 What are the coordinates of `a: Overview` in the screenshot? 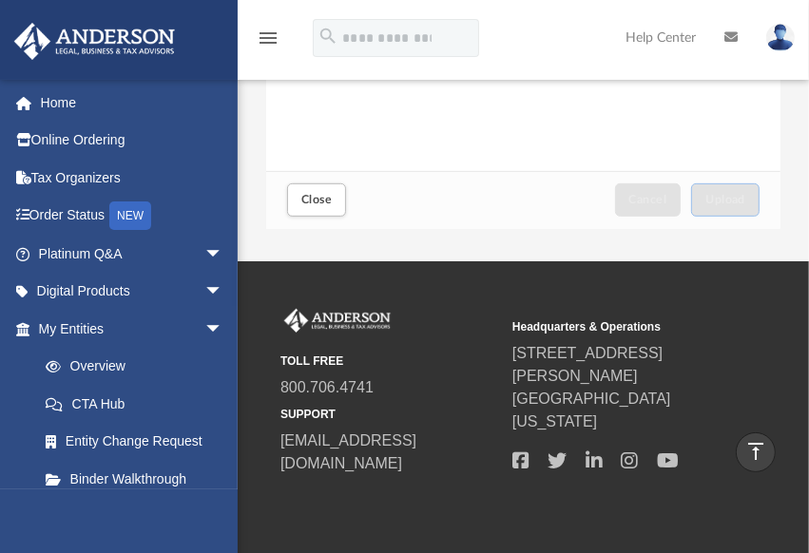 It's located at (139, 367).